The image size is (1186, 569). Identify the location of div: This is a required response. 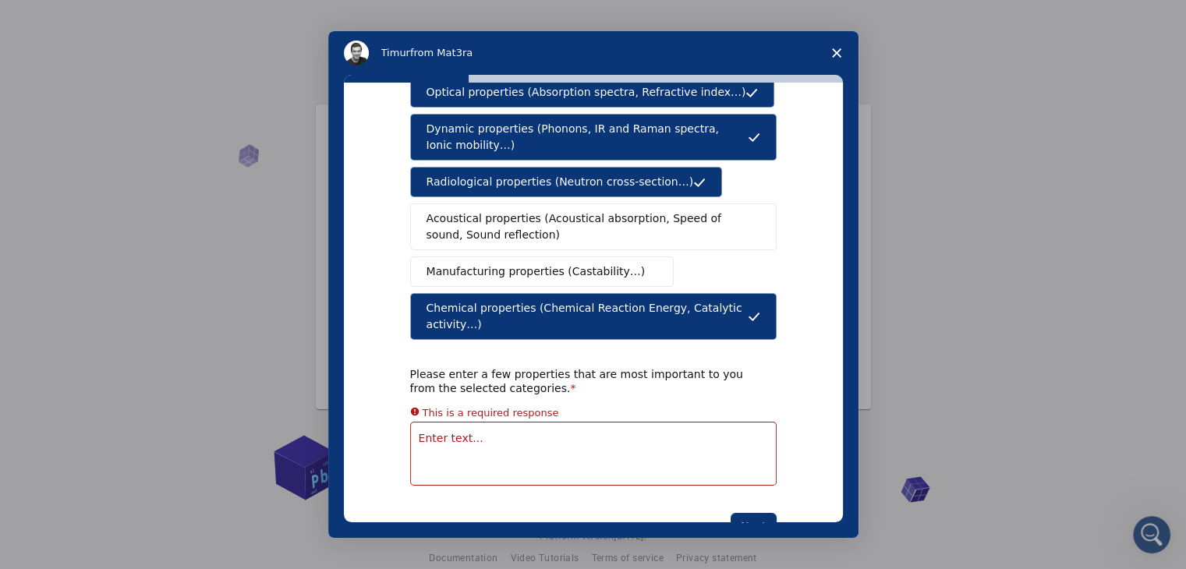
(490, 412).